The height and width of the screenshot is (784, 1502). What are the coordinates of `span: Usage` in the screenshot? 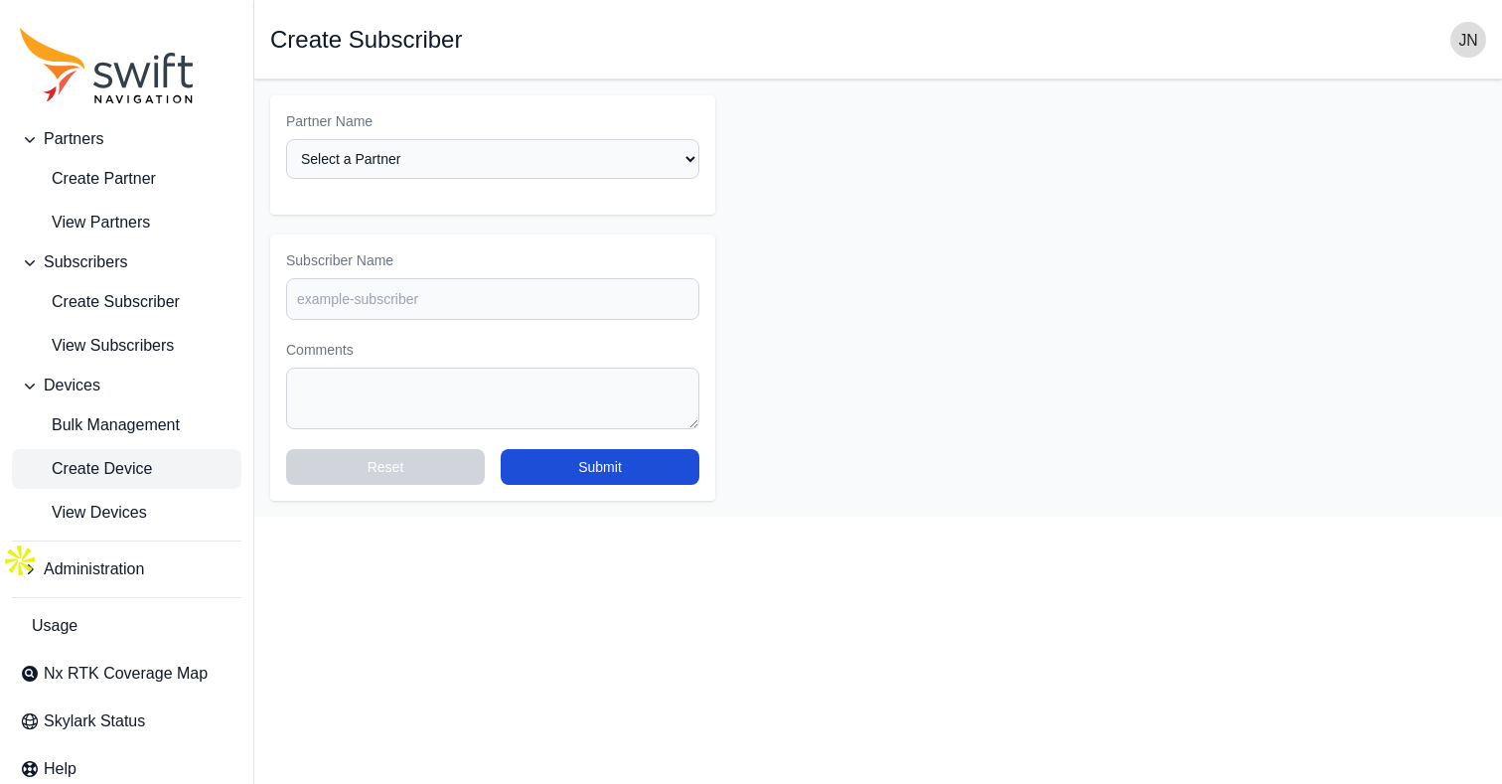 It's located at (55, 626).